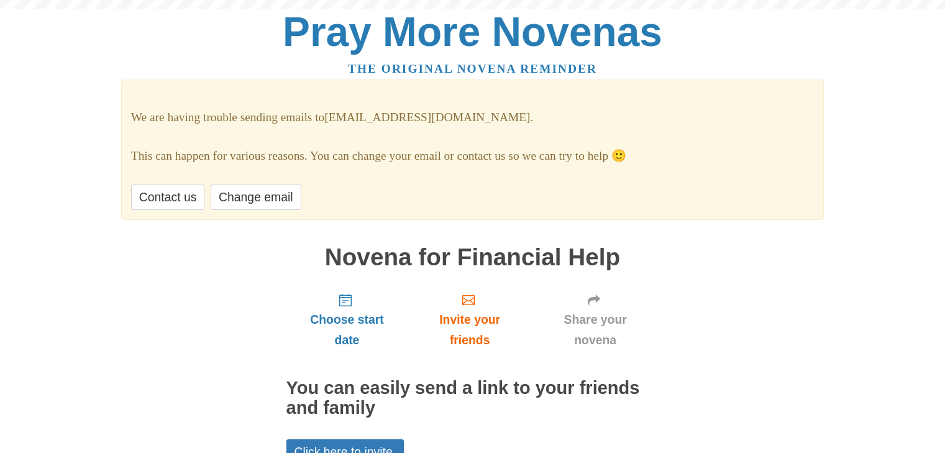 The image size is (945, 453). Describe the element at coordinates (347, 330) in the screenshot. I see `span: Choose start date` at that location.